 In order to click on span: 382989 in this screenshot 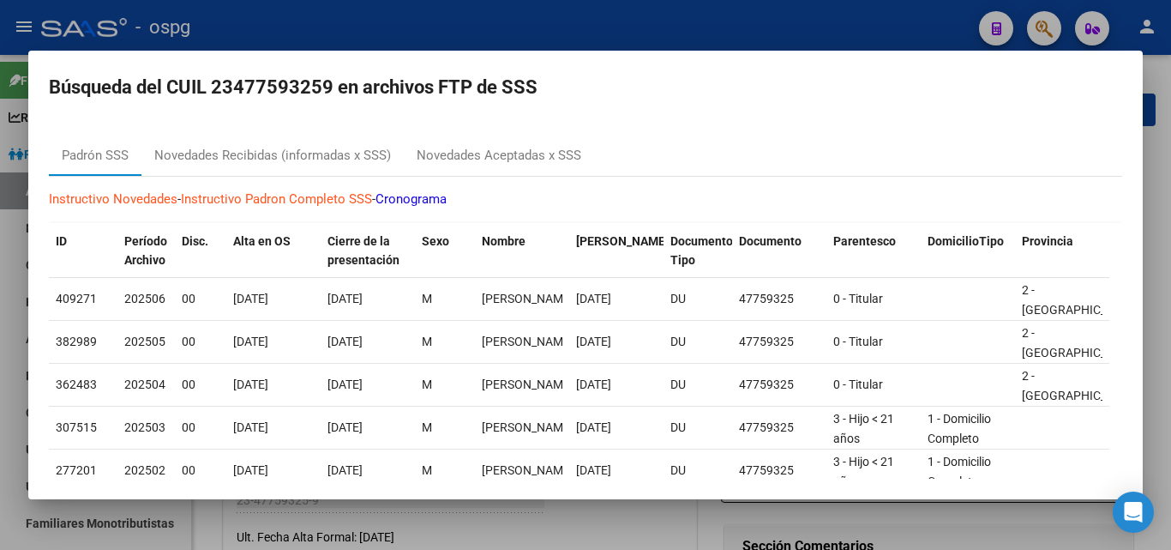, I will do `click(76, 341)`.